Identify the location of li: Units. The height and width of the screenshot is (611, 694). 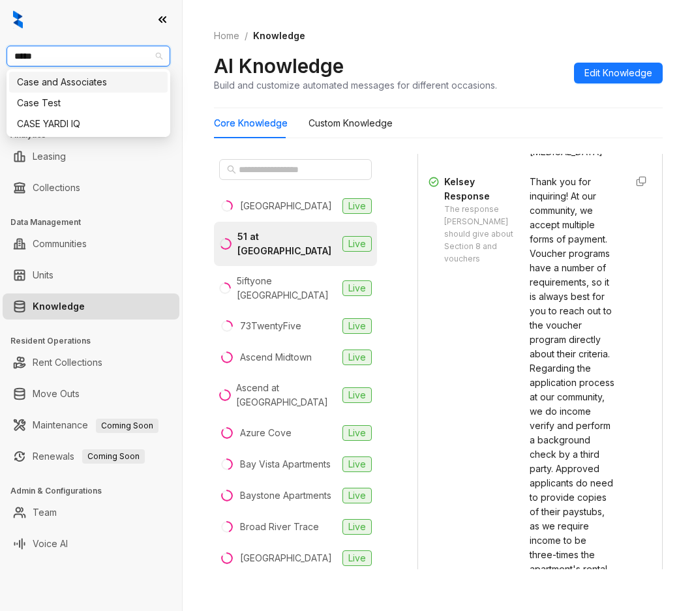
(91, 275).